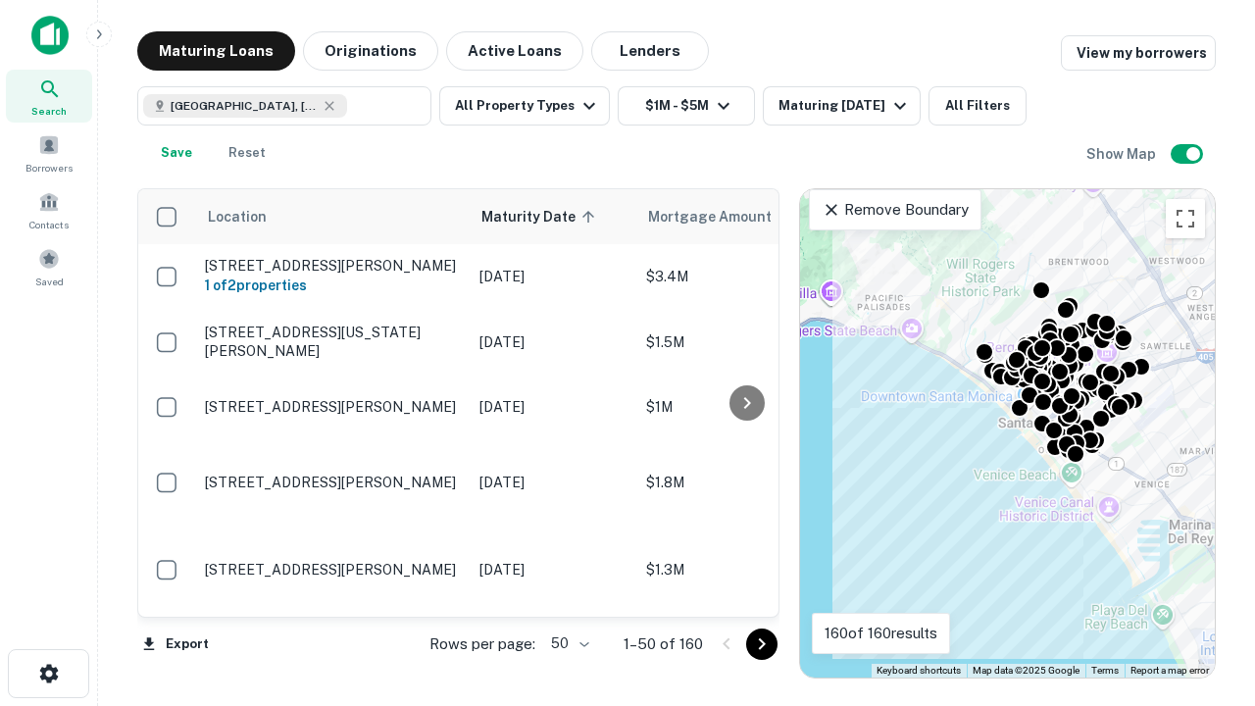  I want to click on span: Borrowers, so click(49, 168).